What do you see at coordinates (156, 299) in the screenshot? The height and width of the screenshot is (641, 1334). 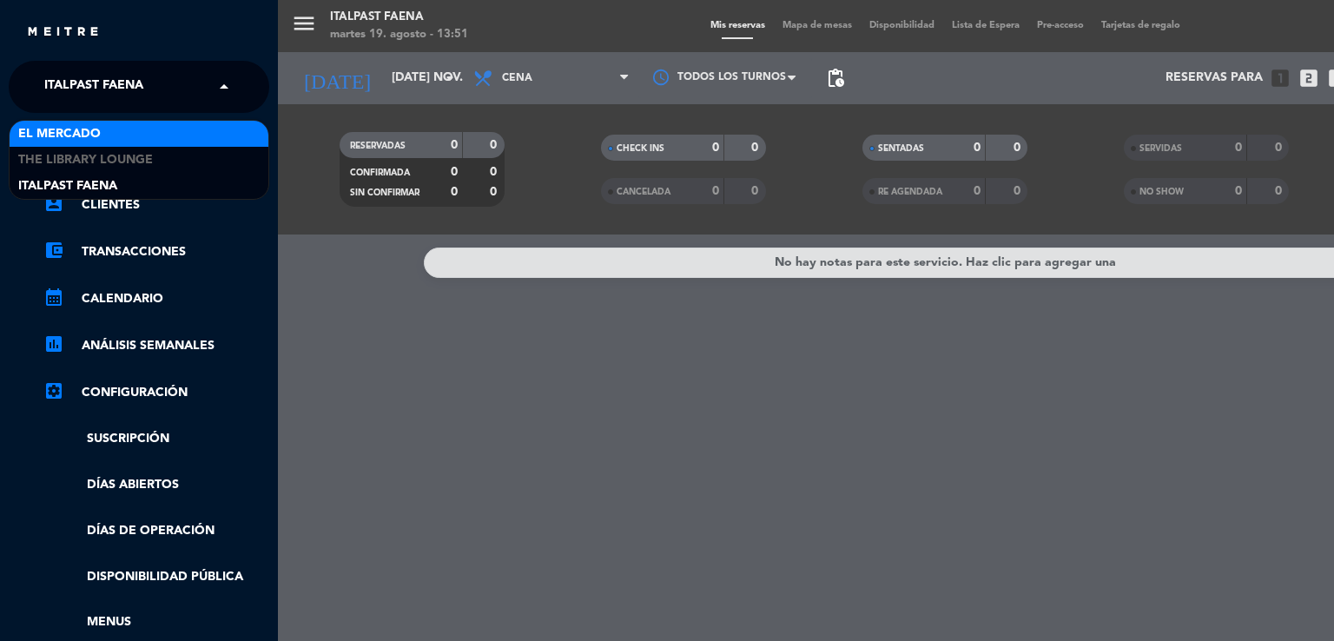 I see `a: calendar_monthCalendario` at bounding box center [156, 299].